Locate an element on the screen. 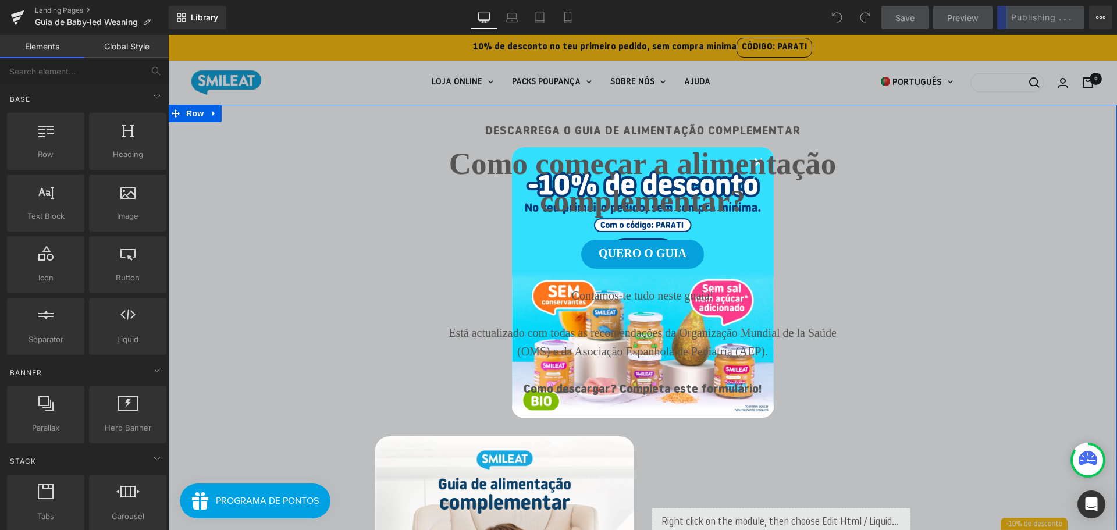  div: Open Intercom Messenger is located at coordinates (1091, 504).